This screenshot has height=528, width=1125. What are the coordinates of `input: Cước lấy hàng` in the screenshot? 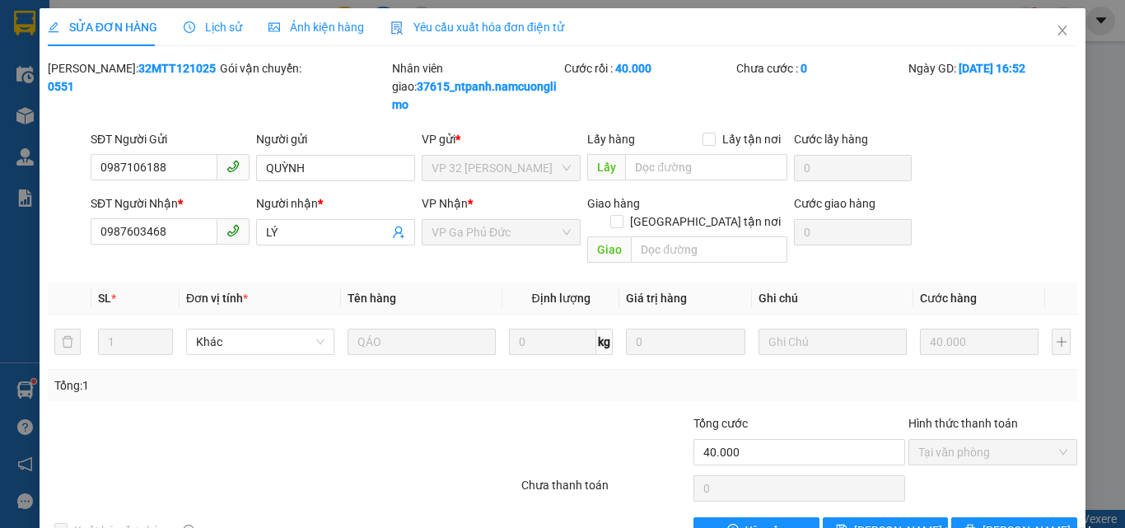 It's located at (853, 168).